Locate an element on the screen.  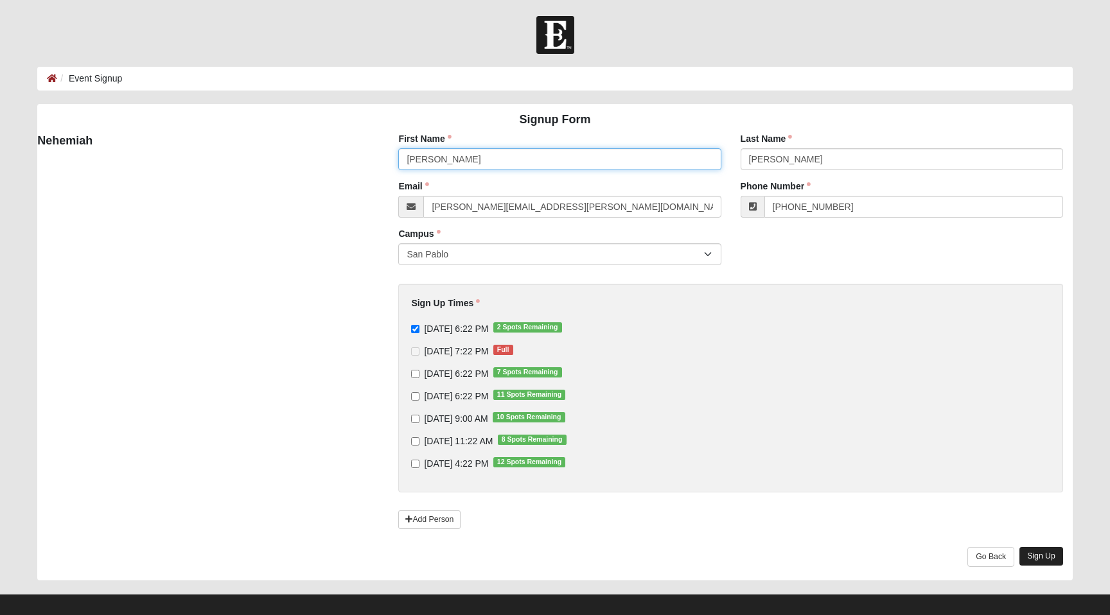
label: Phone Number is located at coordinates (776, 186).